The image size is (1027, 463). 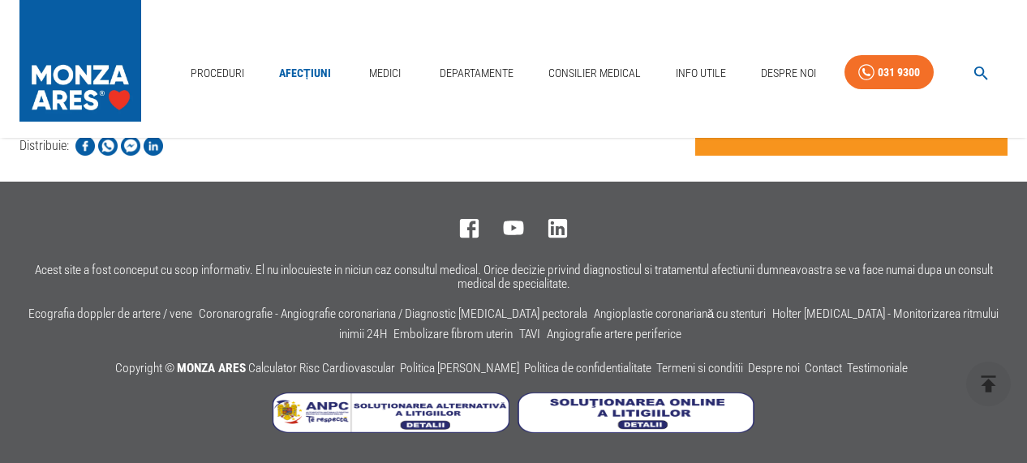 I want to click on span: MONZA ARES, so click(x=211, y=368).